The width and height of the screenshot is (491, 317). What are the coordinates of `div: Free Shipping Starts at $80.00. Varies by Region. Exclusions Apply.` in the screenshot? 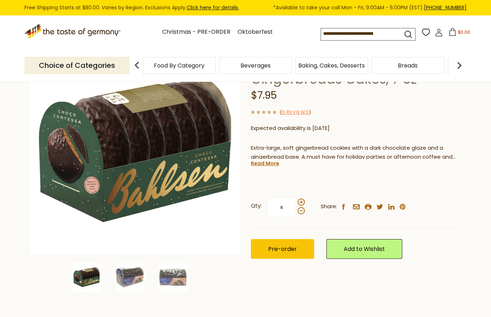 It's located at (245, 8).